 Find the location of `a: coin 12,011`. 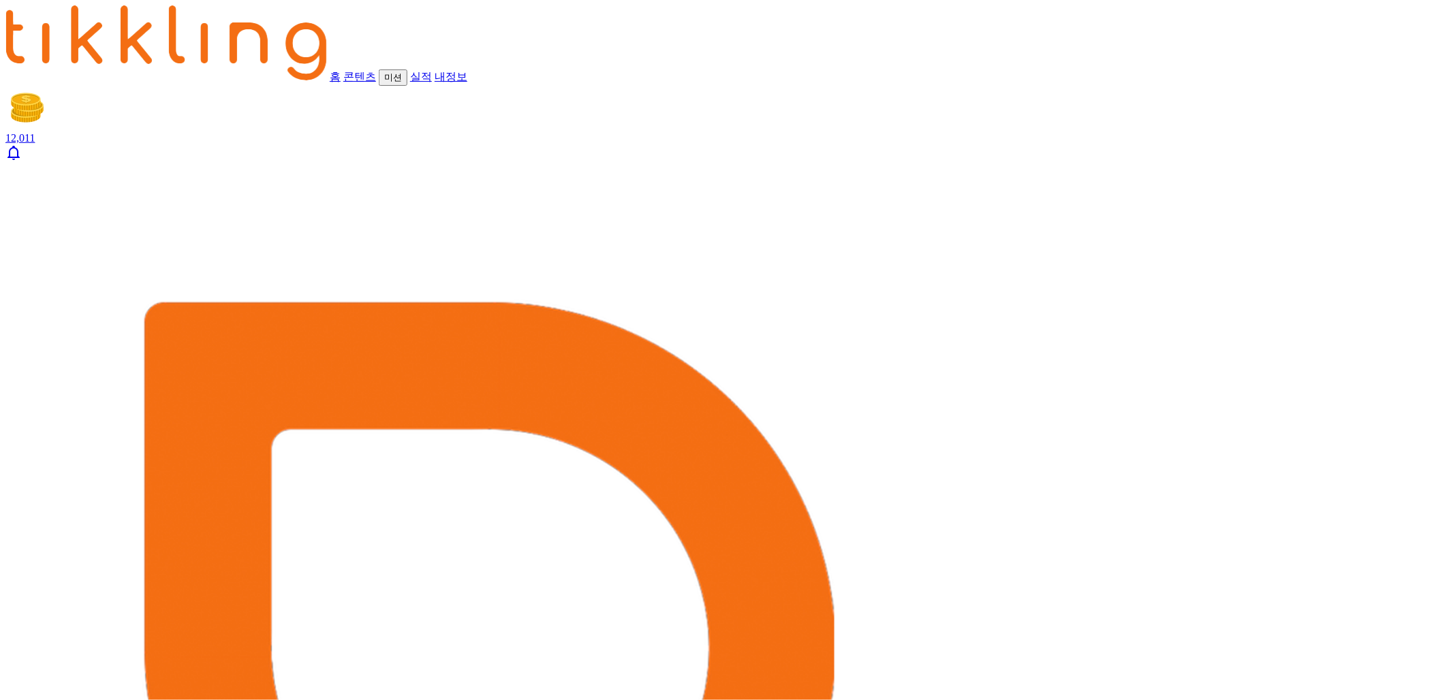

a: coin 12,011 is located at coordinates (716, 115).